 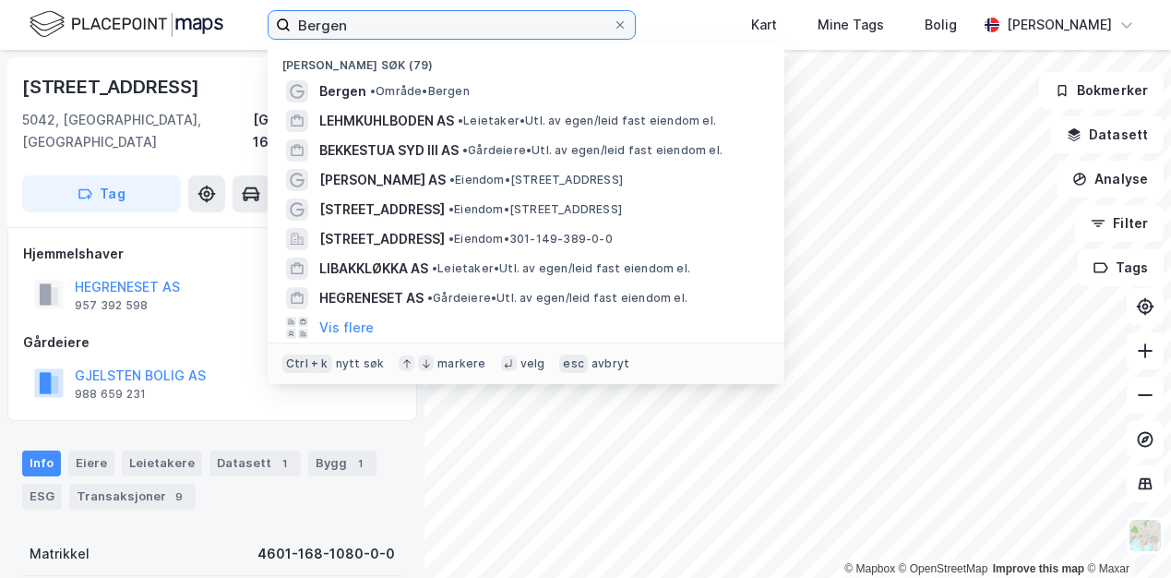 I want to click on div: 9, so click(x=179, y=497).